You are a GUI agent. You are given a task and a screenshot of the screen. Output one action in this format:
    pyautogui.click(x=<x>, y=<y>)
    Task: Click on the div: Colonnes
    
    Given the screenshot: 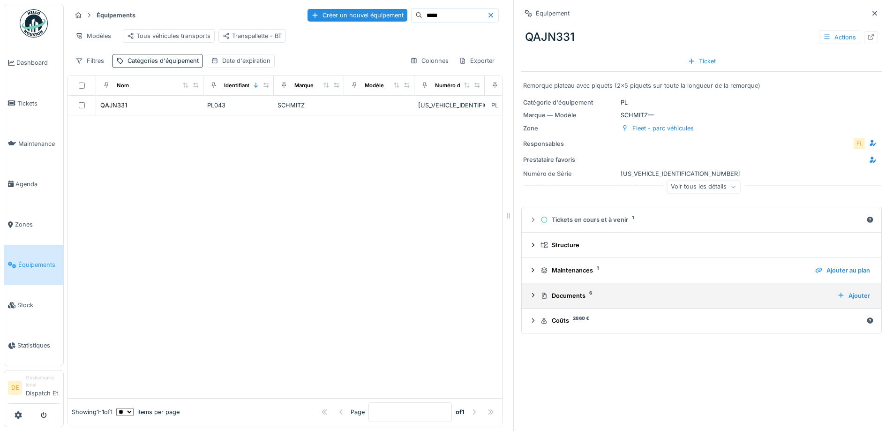 What is the action you would take?
    pyautogui.click(x=429, y=60)
    